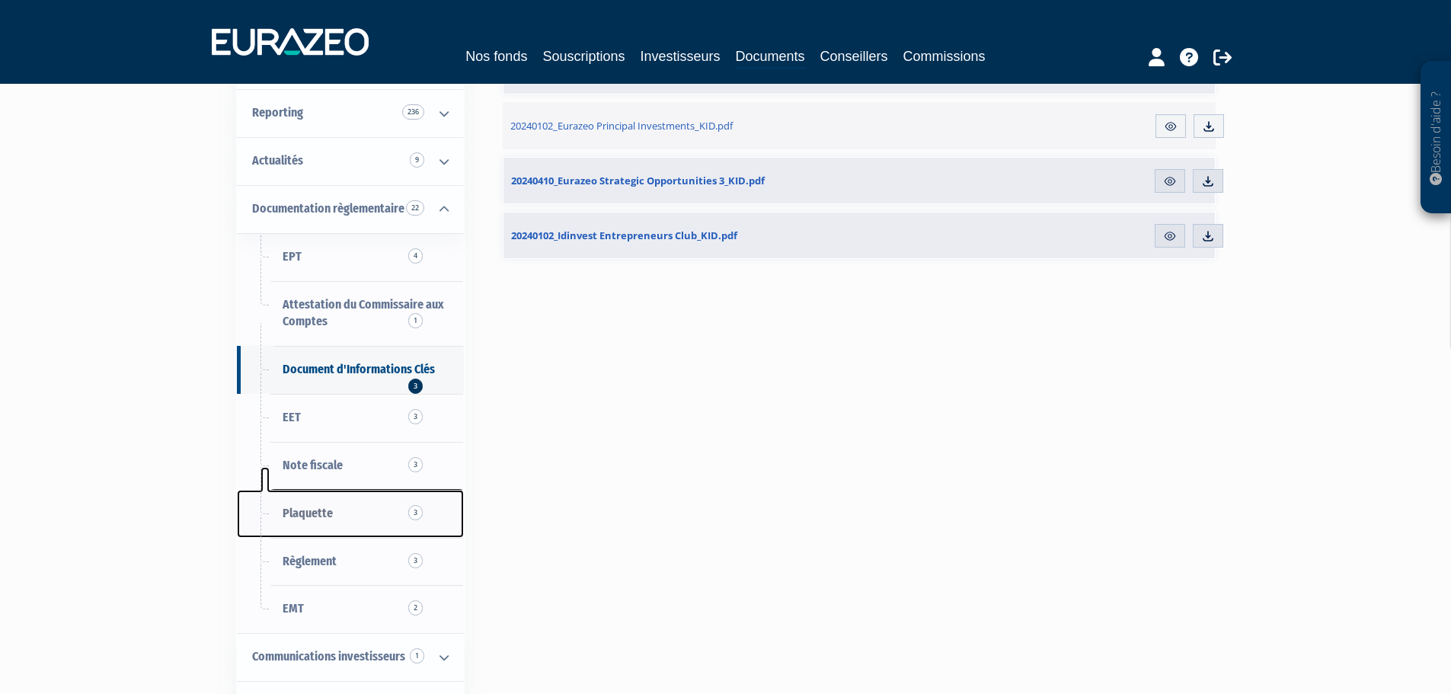  I want to click on span: EET, so click(292, 417).